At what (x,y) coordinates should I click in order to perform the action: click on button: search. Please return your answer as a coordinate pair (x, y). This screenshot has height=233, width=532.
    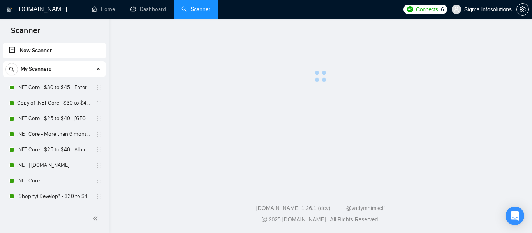
    Looking at the image, I should click on (12, 69).